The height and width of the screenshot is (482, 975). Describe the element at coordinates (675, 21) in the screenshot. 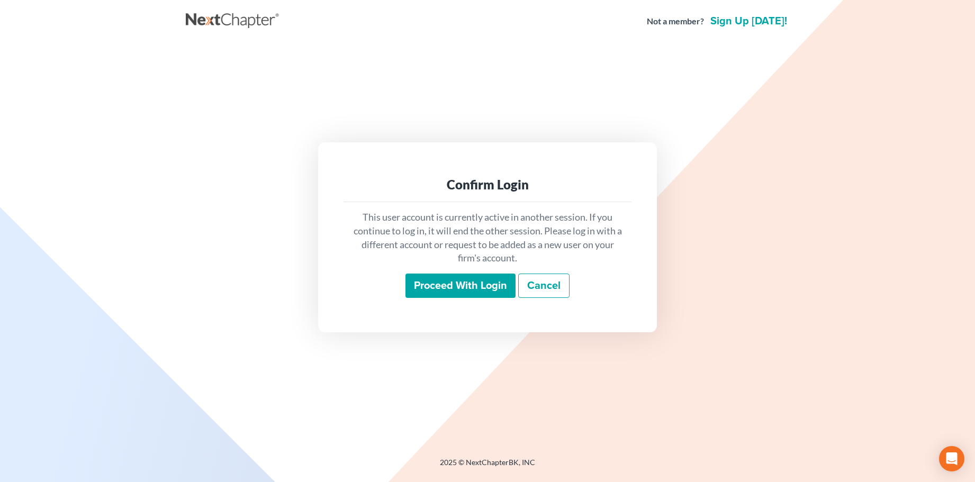

I see `strong: Not a member?` at that location.